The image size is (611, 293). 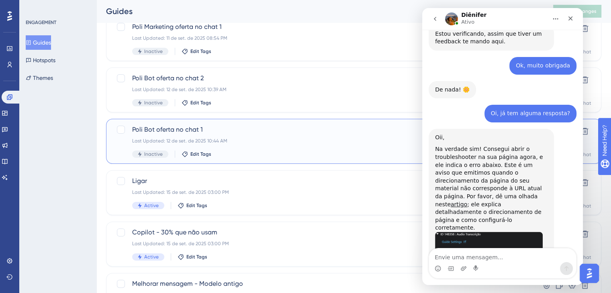 I want to click on div: ENGAGEMENT, so click(x=41, y=22).